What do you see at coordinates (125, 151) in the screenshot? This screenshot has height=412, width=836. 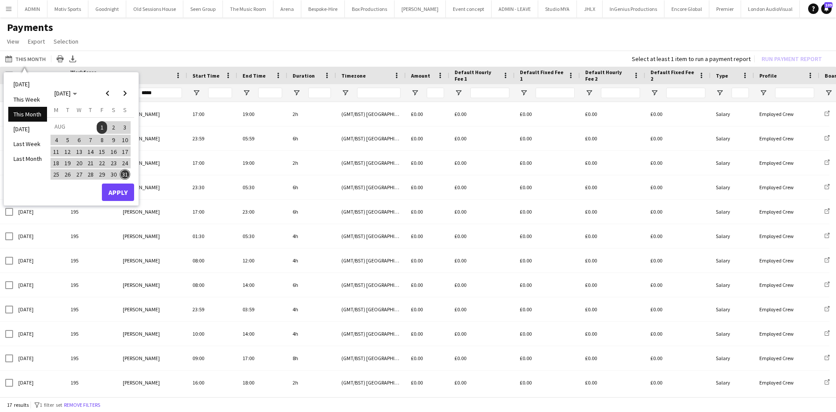 I see `button: 17-08-2025` at bounding box center [125, 151].